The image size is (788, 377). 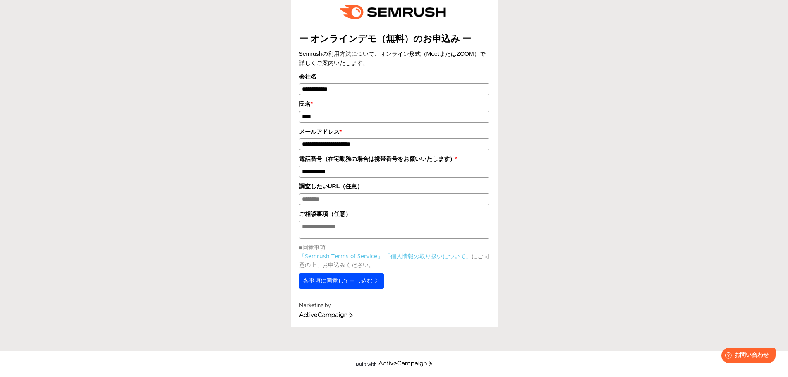 I want to click on label: 調査したいURL（任意）, so click(x=394, y=186).